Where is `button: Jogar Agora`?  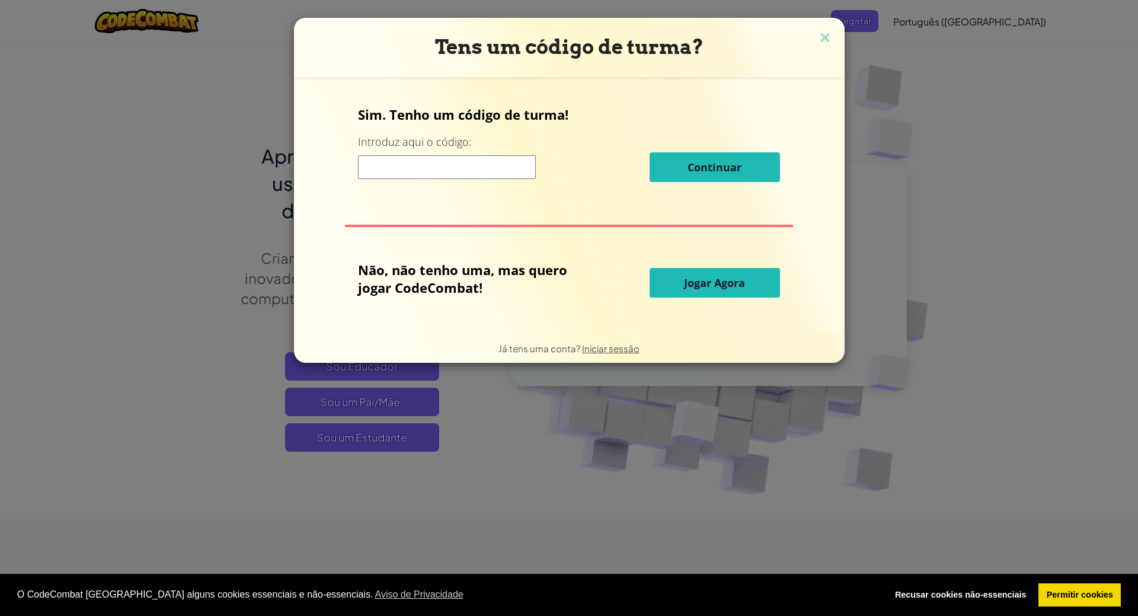
button: Jogar Agora is located at coordinates (715, 283).